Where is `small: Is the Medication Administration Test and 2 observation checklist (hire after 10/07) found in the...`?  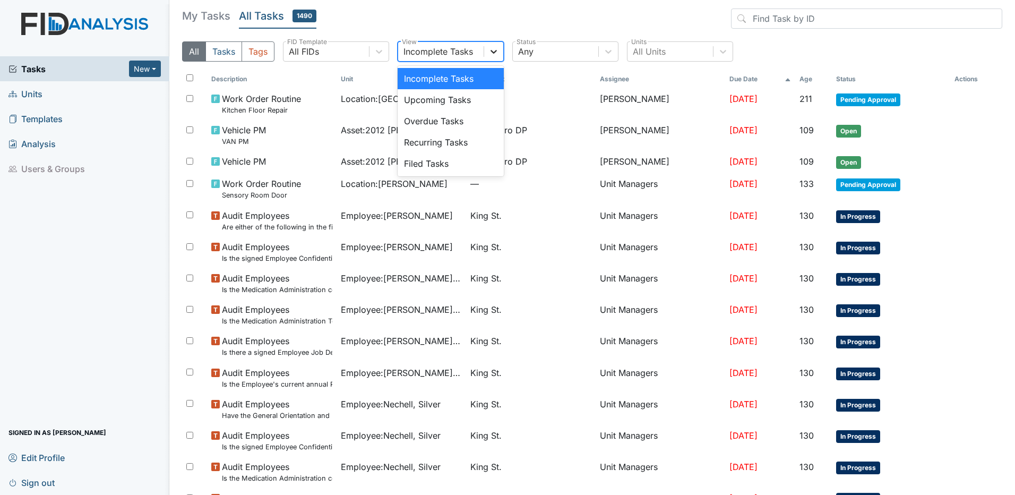
small: Is the Medication Administration Test and 2 observation checklist (hire after 10/07) found in the... is located at coordinates (277, 321).